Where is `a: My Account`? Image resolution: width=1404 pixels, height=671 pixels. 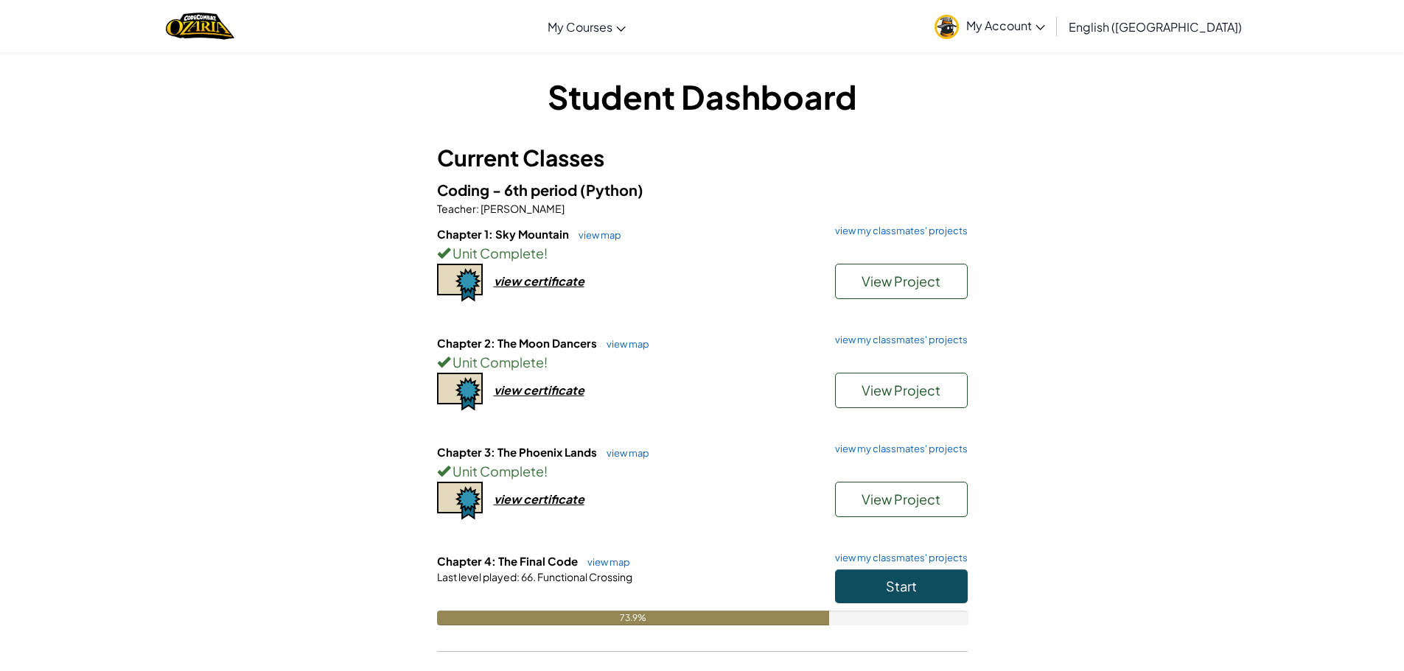 a: My Account is located at coordinates (990, 26).